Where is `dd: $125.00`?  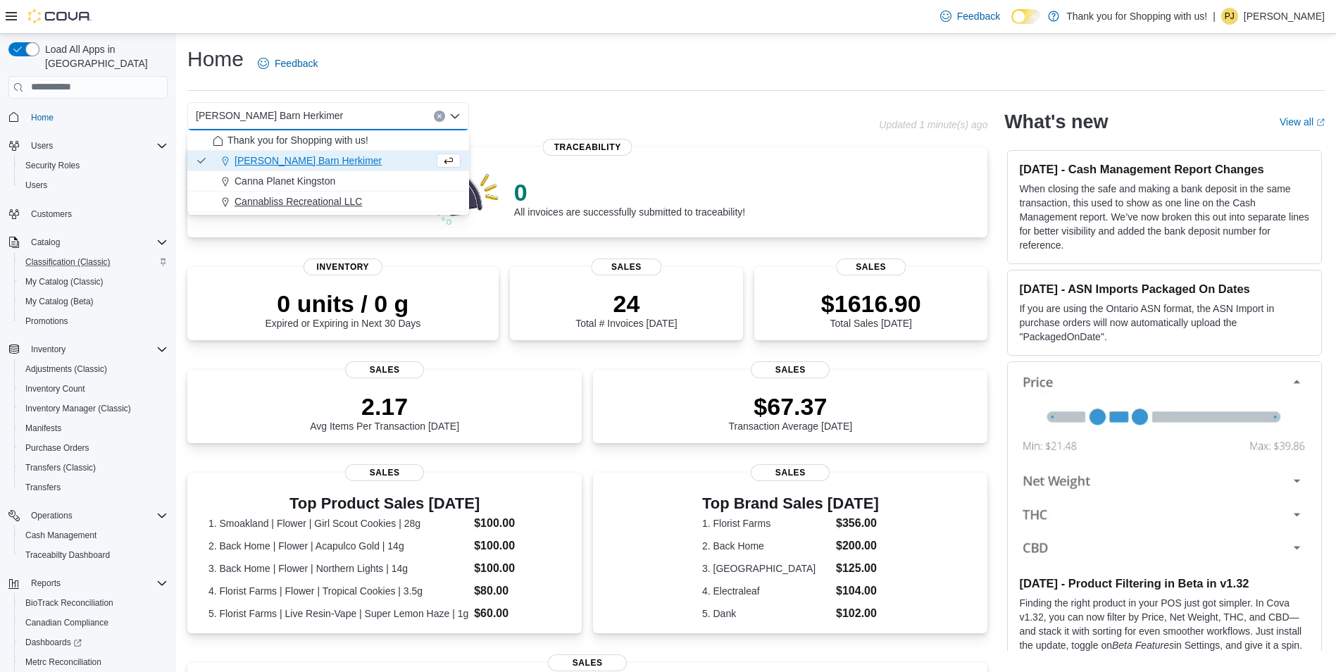
dd: $125.00 is located at coordinates (857, 568).